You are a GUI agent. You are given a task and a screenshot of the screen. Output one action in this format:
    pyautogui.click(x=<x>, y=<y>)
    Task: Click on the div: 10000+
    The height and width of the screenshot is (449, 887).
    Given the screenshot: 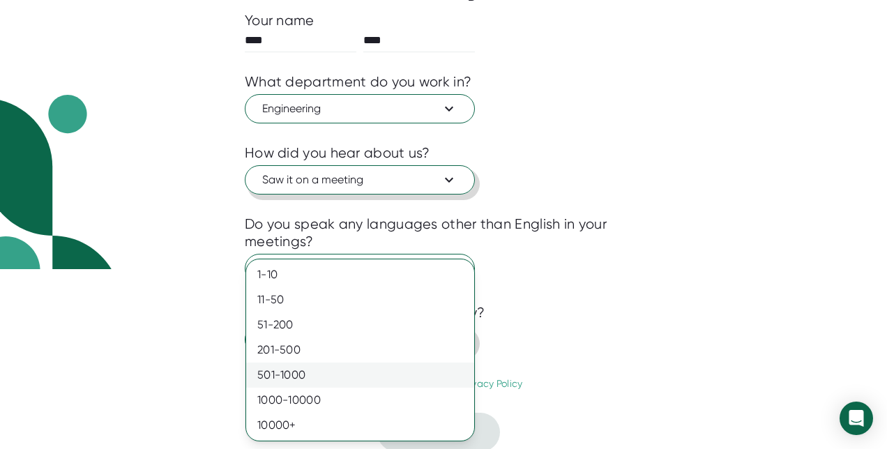 What is the action you would take?
    pyautogui.click(x=360, y=425)
    